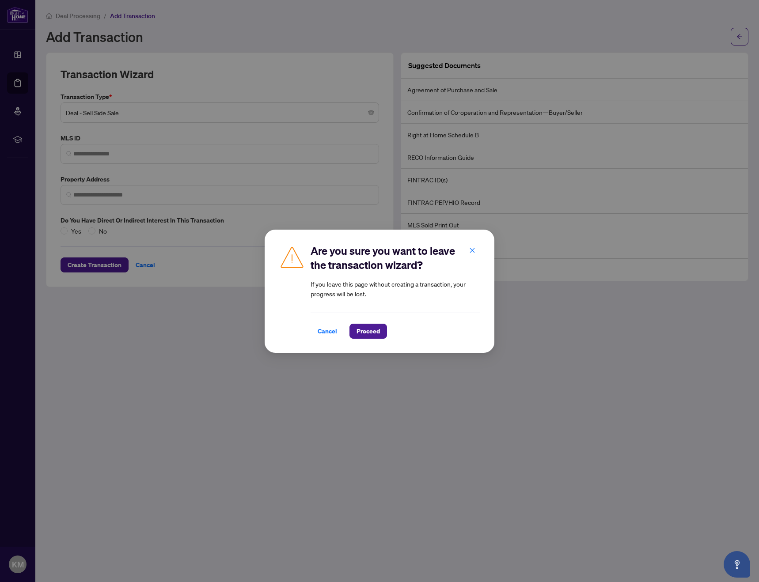 The width and height of the screenshot is (759, 582). What do you see at coordinates (472, 250) in the screenshot?
I see `span: close` at bounding box center [472, 250].